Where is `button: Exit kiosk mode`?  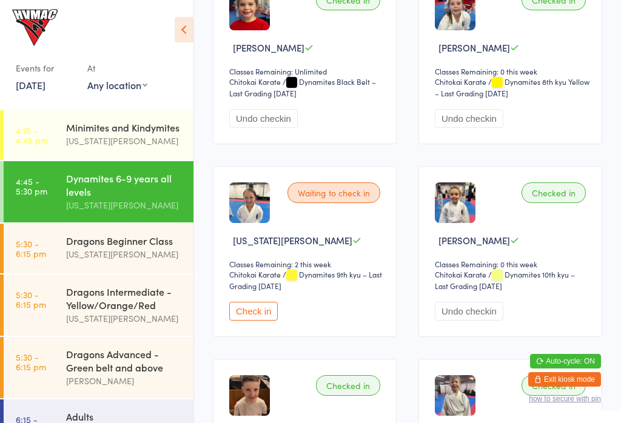
button: Exit kiosk mode is located at coordinates (565, 380).